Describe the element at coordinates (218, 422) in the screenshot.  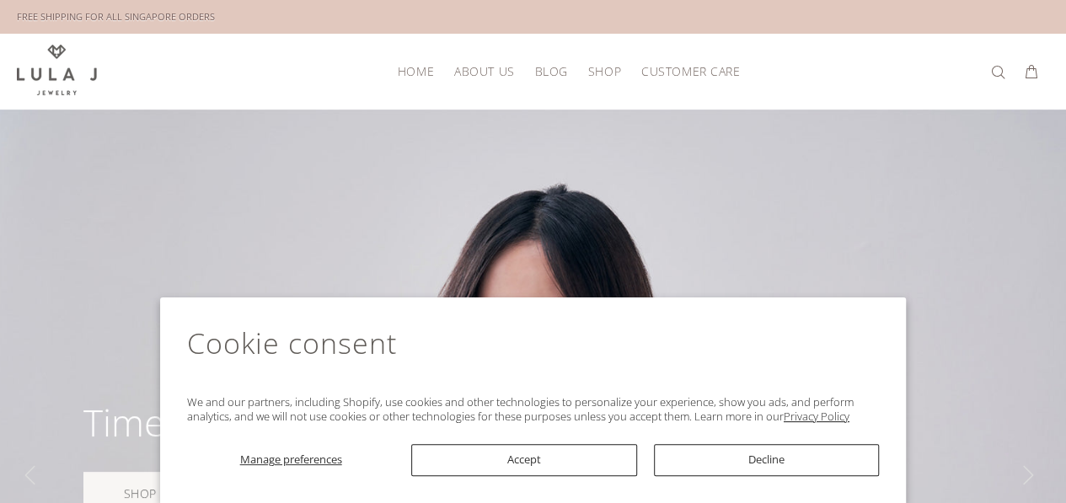
I see `div: Timeless Jewelry` at that location.